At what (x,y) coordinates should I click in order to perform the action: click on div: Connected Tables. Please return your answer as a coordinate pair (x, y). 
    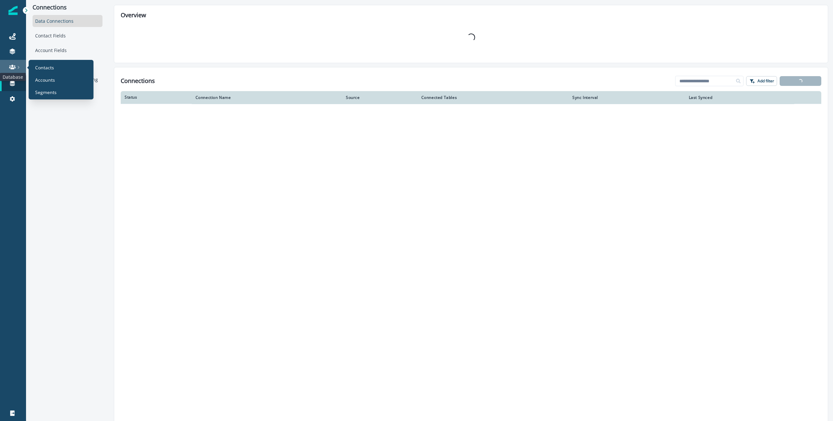
    Looking at the image, I should click on (493, 98).